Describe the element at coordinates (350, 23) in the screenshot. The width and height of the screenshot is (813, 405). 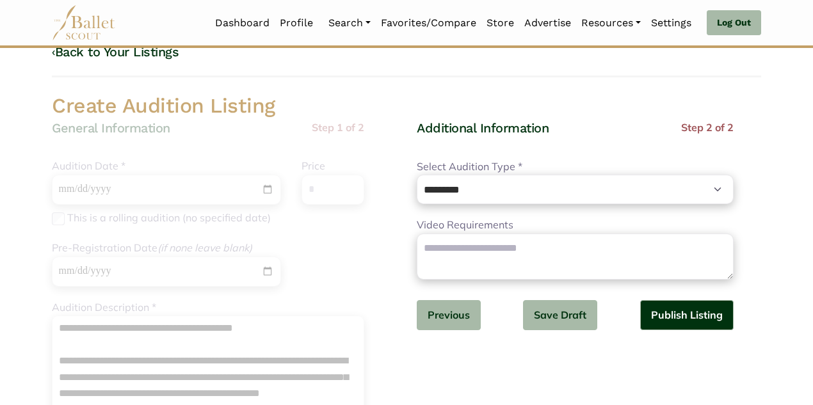
I see `a: Search` at that location.